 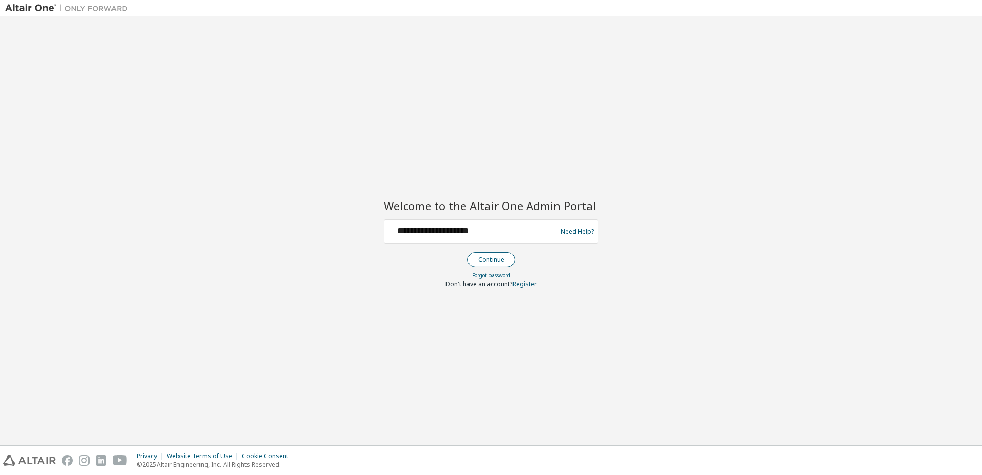 What do you see at coordinates (151, 456) in the screenshot?
I see `div: Privacy` at bounding box center [151, 456].